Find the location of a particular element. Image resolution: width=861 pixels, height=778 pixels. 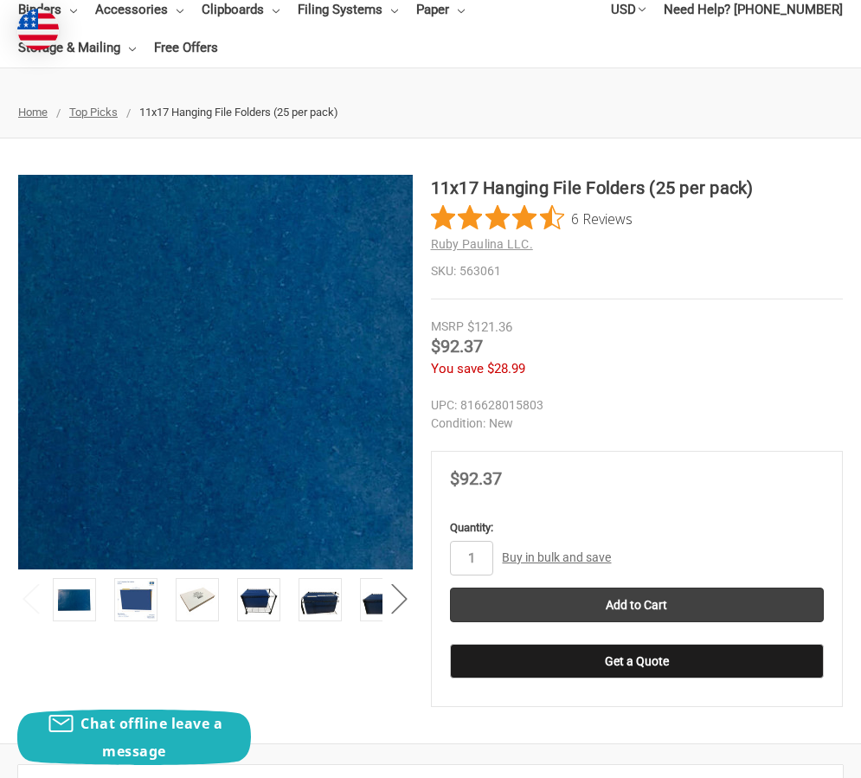

span: 11x17 Hanging File Folders (25 per pack) is located at coordinates (239, 112).